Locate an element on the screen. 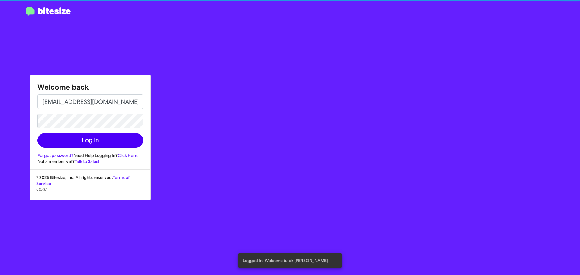  a: Forgot password? is located at coordinates (55, 156).